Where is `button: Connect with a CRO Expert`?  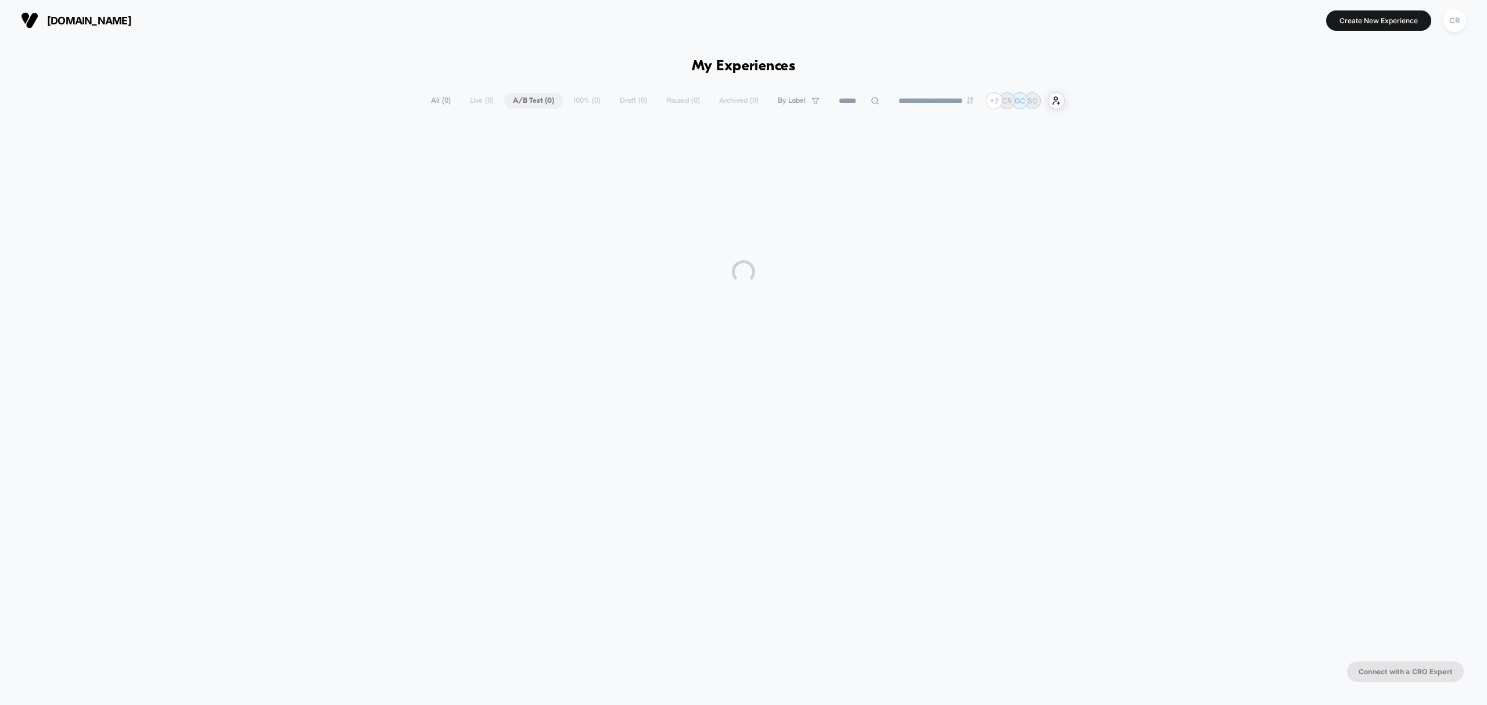
button: Connect with a CRO Expert is located at coordinates (1405, 671).